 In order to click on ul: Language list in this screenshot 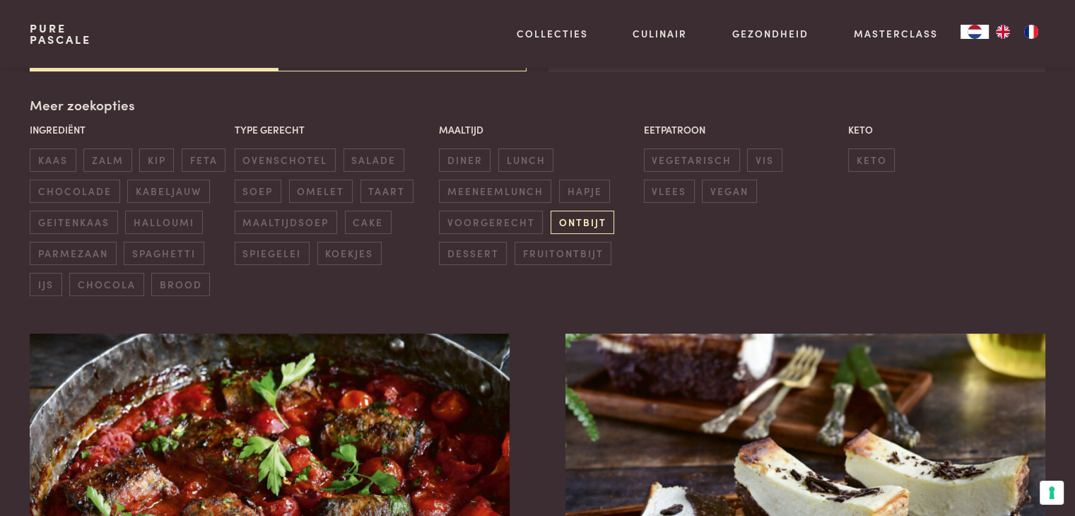, I will do `click(1017, 32)`.